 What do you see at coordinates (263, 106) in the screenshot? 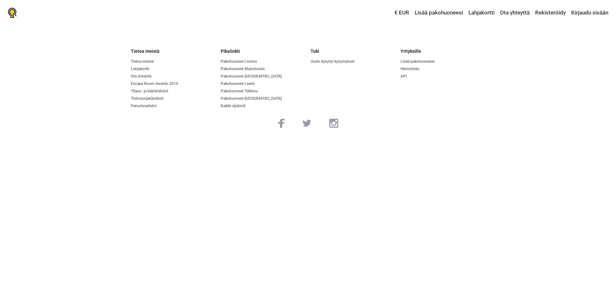
I see `a: Kaikki sijainnit` at bounding box center [263, 106].